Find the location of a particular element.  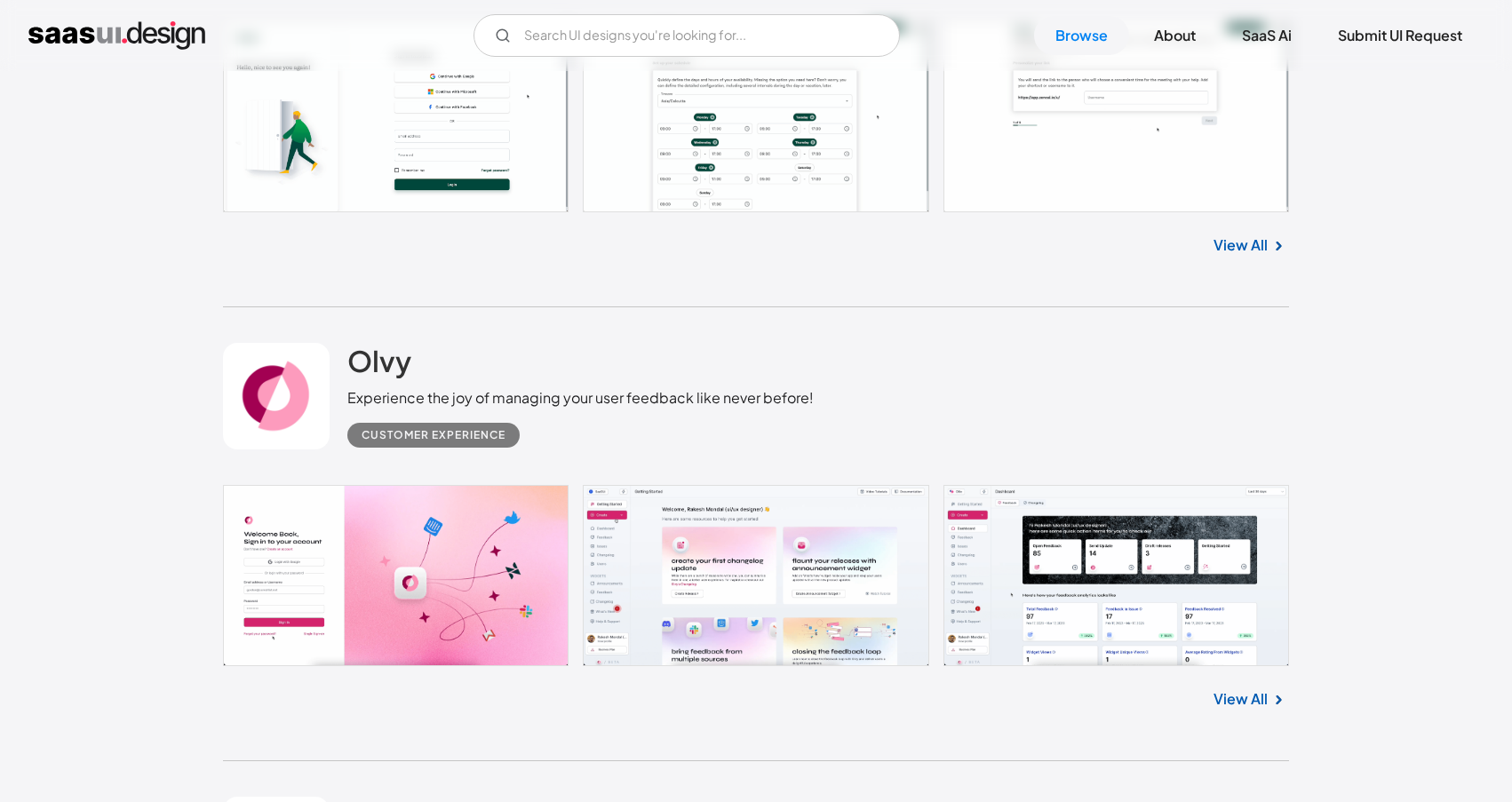

a: home is located at coordinates (116, 36).